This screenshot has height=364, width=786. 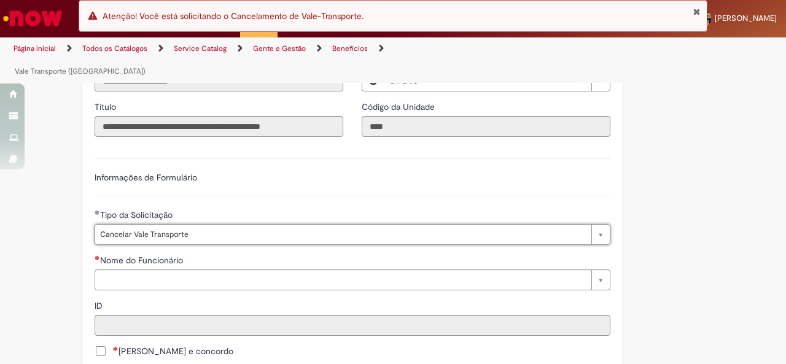 I want to click on span: Atenção! Você está solicitando o Cancelamento de Vale-Transporte., so click(x=233, y=16).